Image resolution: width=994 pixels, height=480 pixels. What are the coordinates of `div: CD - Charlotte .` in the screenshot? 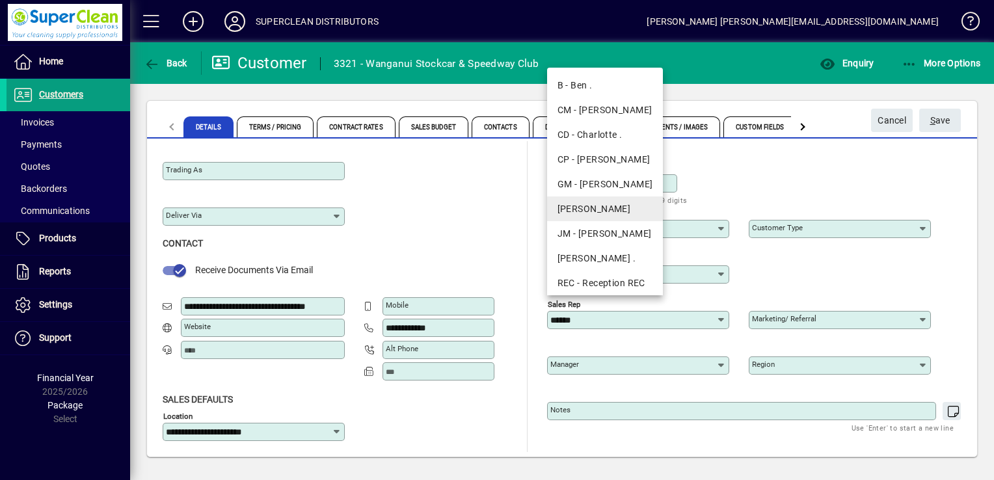 It's located at (605, 135).